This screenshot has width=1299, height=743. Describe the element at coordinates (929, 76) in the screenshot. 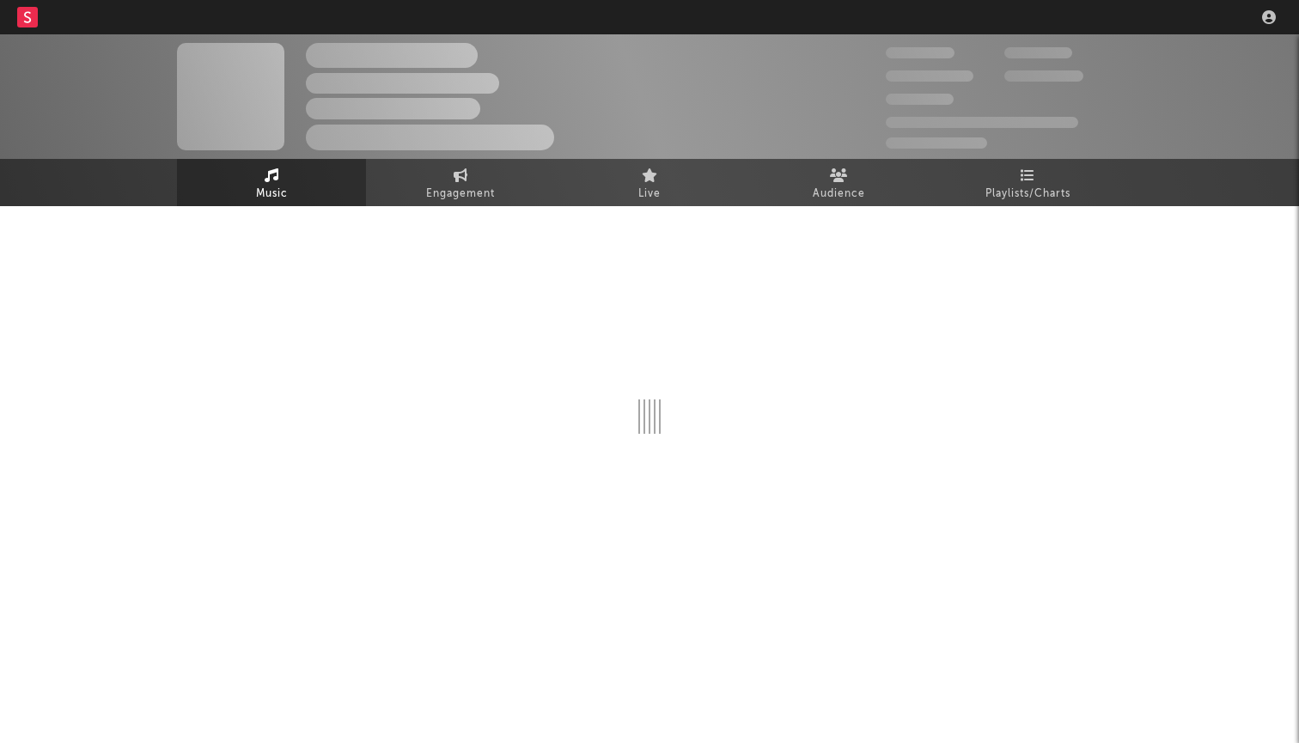

I see `span: 50,000,000` at that location.